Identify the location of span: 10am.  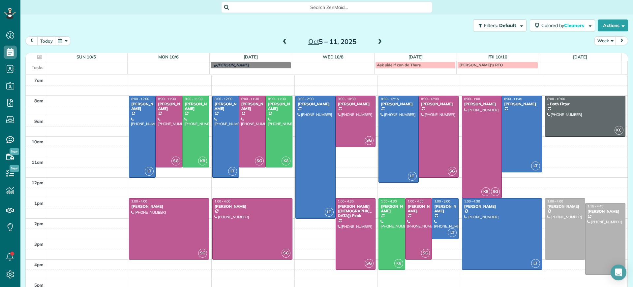
(38, 142).